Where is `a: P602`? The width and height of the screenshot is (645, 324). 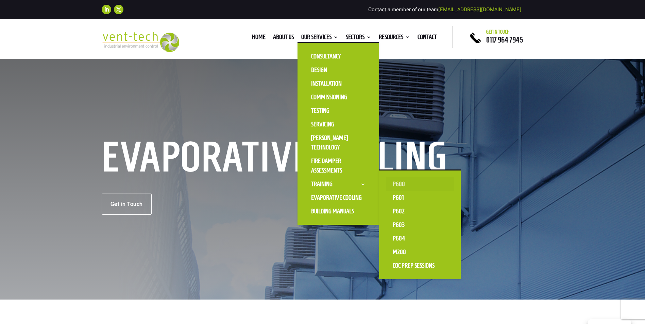
a: P602 is located at coordinates (420, 212).